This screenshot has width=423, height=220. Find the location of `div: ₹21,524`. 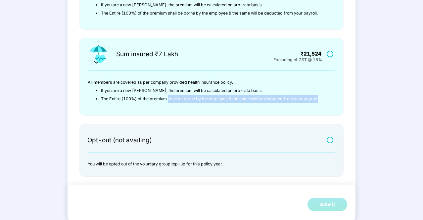

div: ₹21,524 is located at coordinates (294, 54).